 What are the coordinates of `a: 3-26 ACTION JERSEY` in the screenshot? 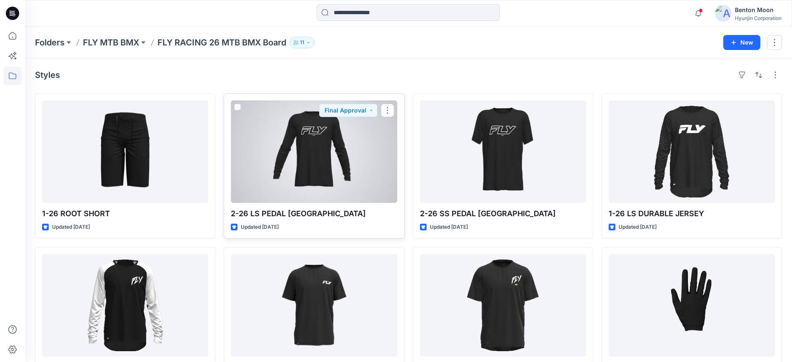 It's located at (314, 305).